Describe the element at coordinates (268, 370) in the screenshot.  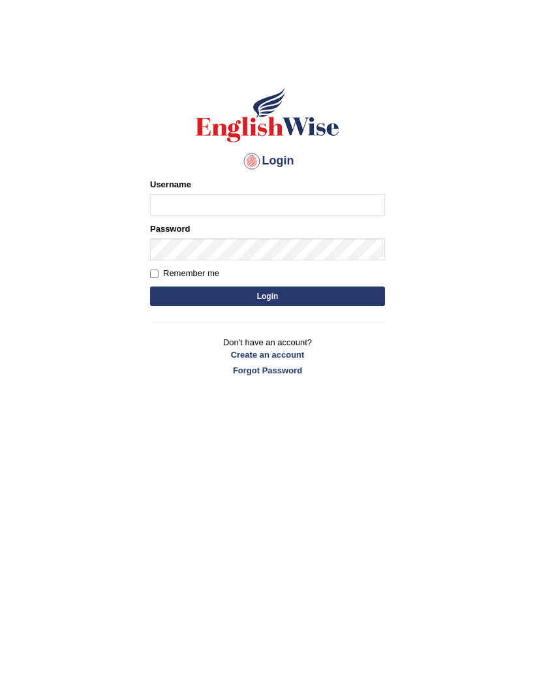
I see `a: Forgot Password` at that location.